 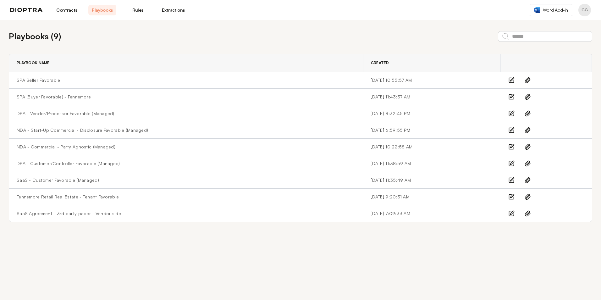 What do you see at coordinates (66, 147) in the screenshot?
I see `a: NDA - Commercial - Party Agnostic (Managed)` at bounding box center [66, 147].